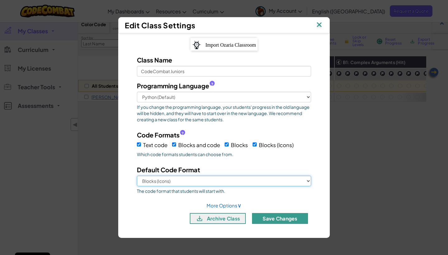 This screenshot has height=255, width=448. I want to click on span: Text code, so click(155, 145).